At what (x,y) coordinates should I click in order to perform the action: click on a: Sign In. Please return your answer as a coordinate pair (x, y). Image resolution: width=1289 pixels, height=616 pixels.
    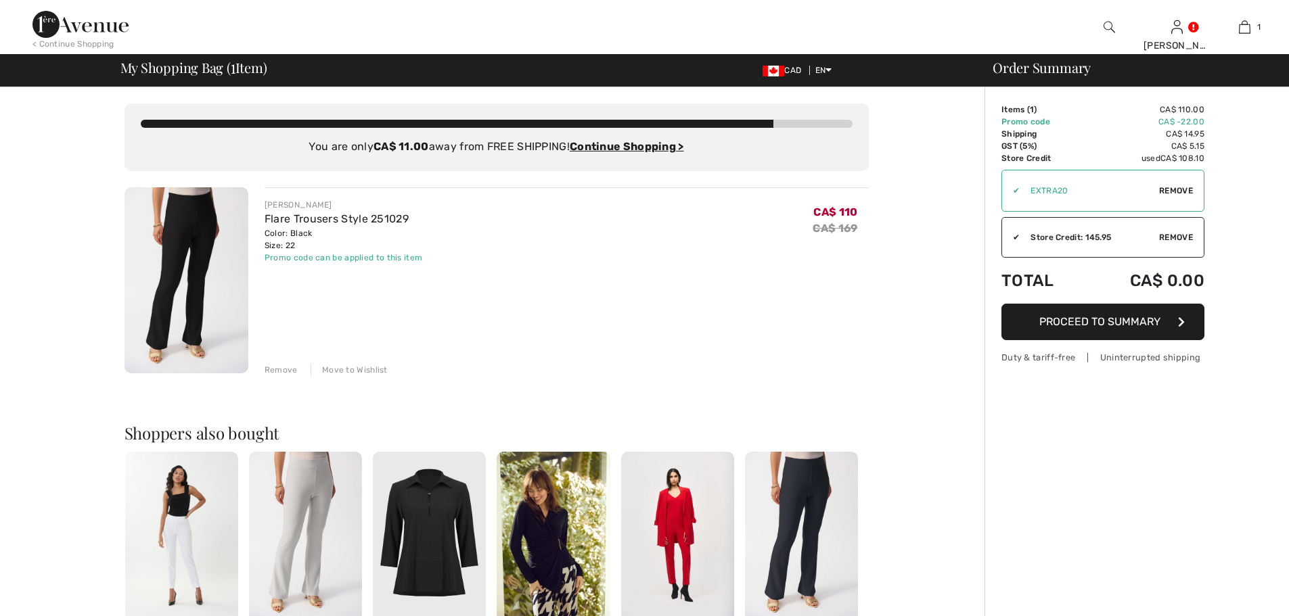
    Looking at the image, I should click on (1176, 26).